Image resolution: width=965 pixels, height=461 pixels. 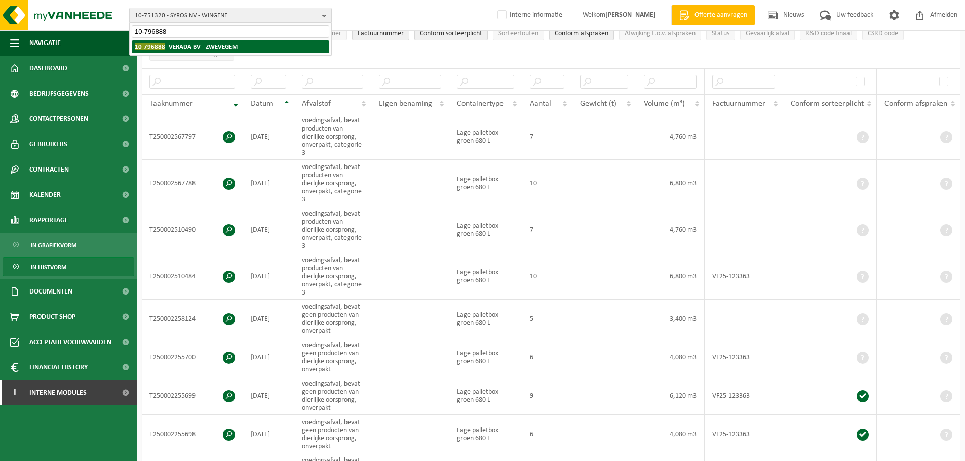 I want to click on span: CSRD code, so click(x=883, y=33).